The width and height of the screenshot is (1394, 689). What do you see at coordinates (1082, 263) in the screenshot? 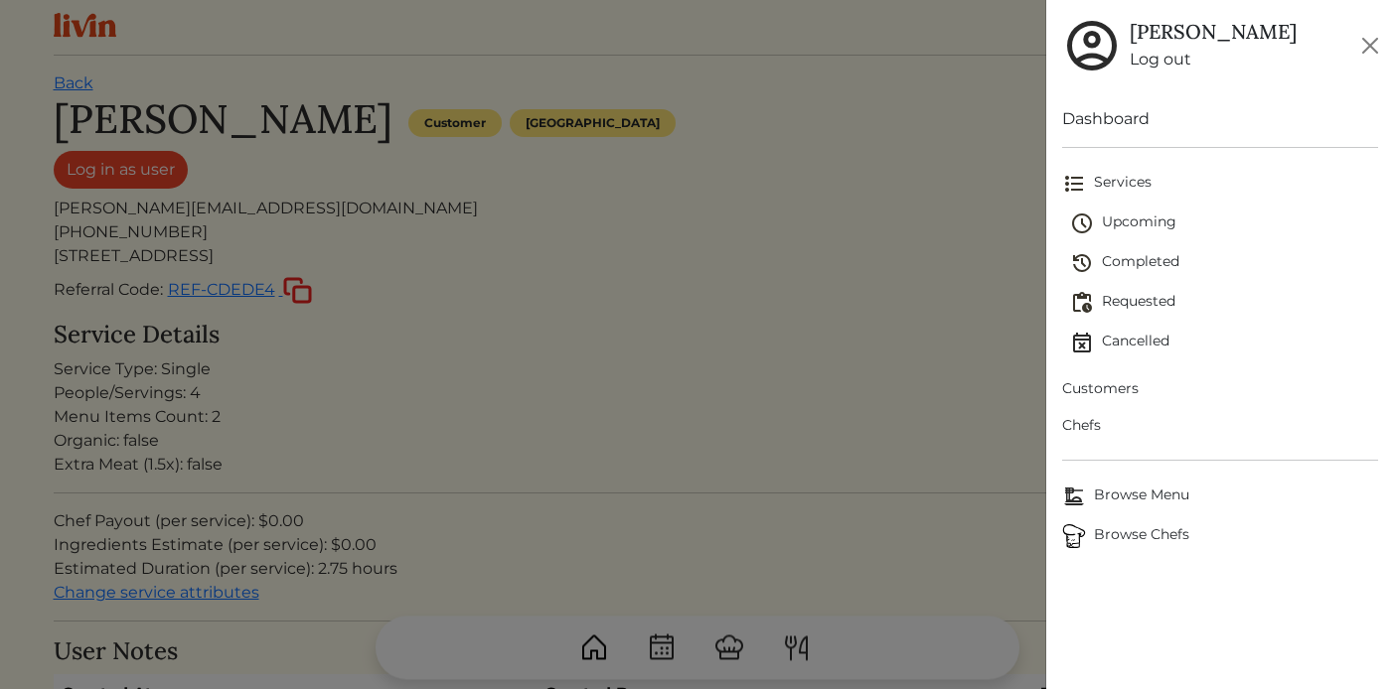
I see `img: history-2b446bceb7e0f53b931186bf4c1776ac458fe31ad3b688388ec82af02103cd45.svg` at bounding box center [1082, 263].